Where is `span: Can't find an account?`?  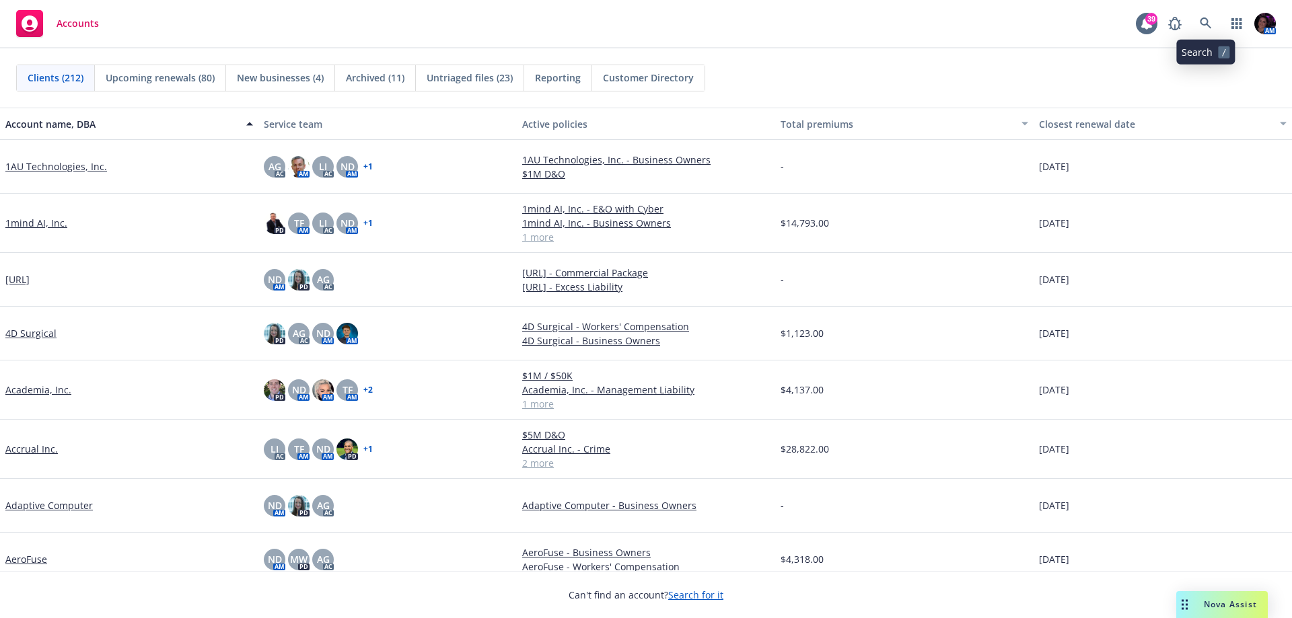 span: Can't find an account? is located at coordinates (646, 595).